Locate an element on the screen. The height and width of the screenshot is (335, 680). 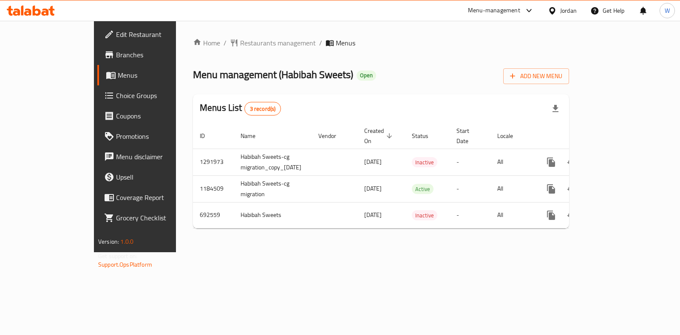
span: Created On is located at coordinates (380, 136).